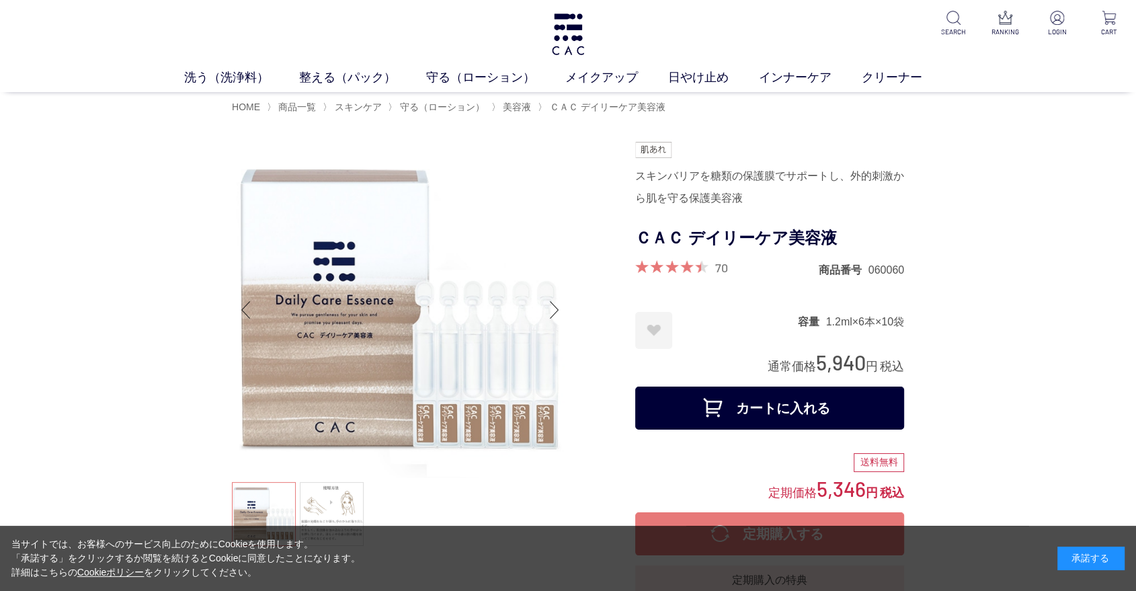  What do you see at coordinates (357, 107) in the screenshot?
I see `a: スキンケア` at bounding box center [357, 107].